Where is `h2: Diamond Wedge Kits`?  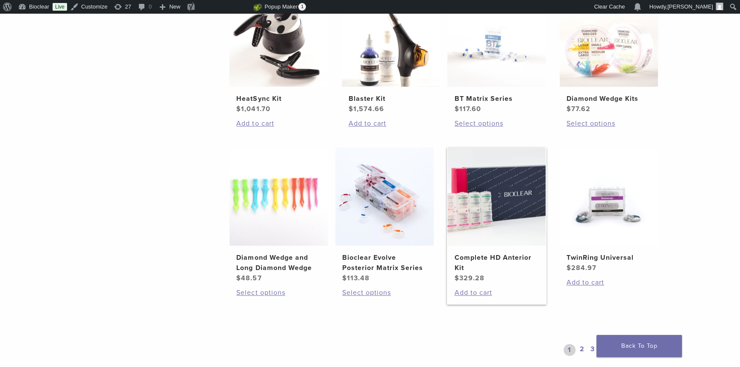 h2: Diamond Wedge Kits is located at coordinates (609, 99).